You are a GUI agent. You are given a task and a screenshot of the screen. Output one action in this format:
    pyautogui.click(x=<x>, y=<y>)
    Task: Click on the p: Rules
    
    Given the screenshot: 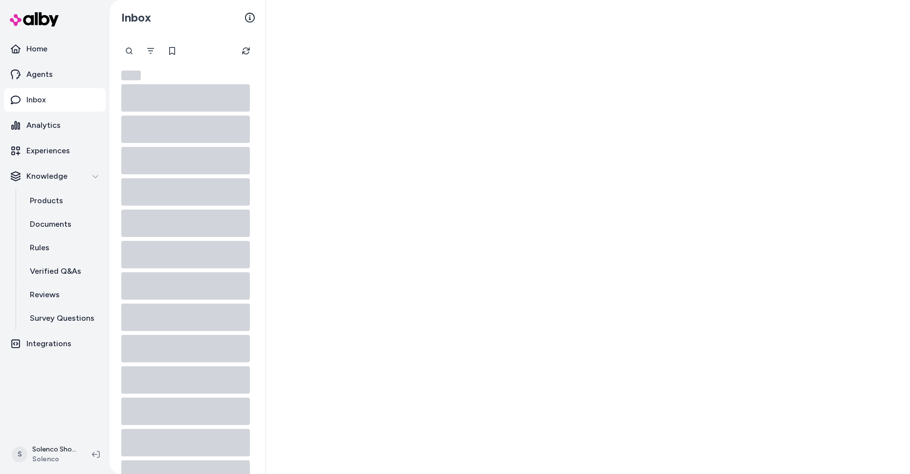 What is the action you would take?
    pyautogui.click(x=40, y=248)
    